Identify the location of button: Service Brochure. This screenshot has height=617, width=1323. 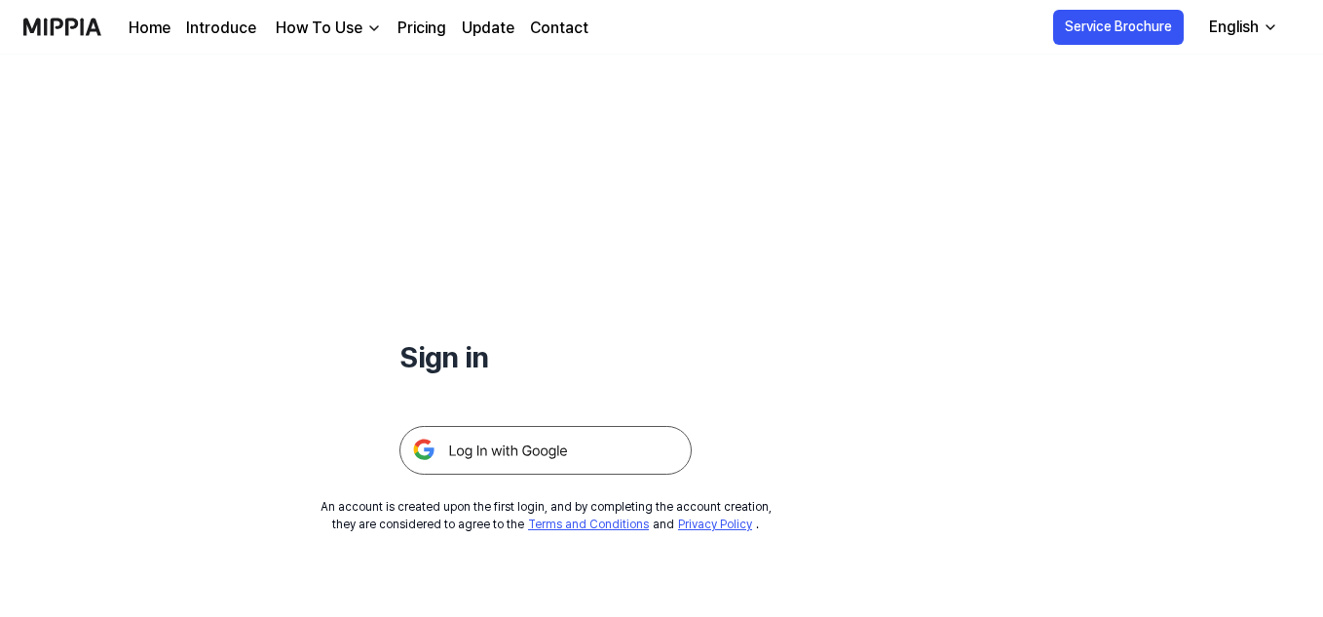
(1119, 27).